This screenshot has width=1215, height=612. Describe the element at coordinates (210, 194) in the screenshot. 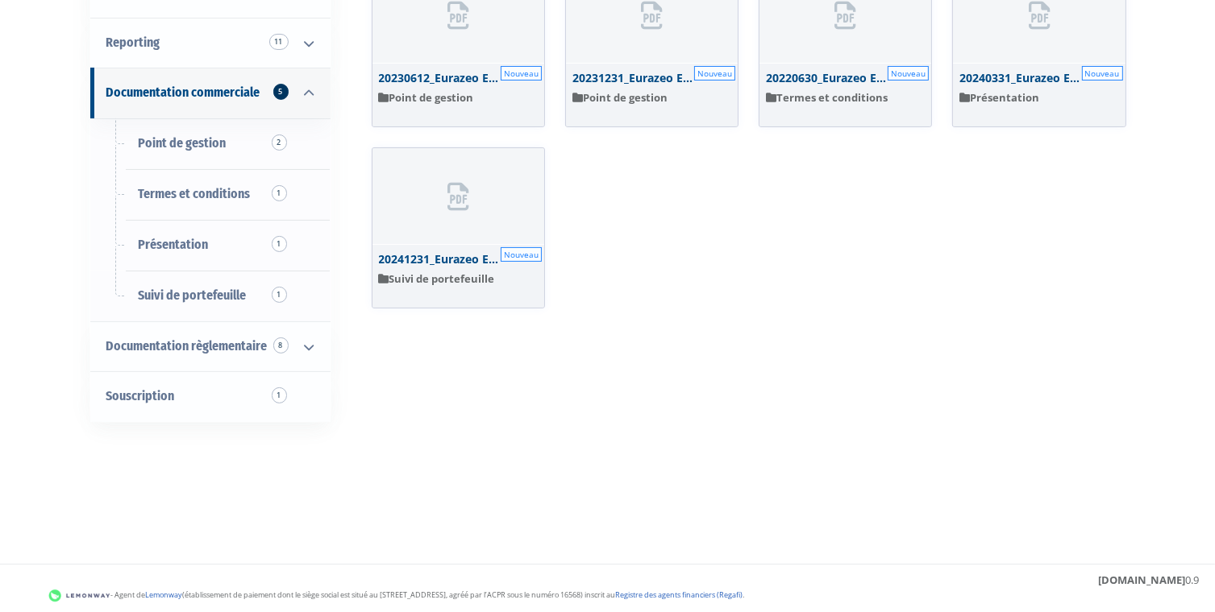

I see `a: Termes et conditions1` at that location.